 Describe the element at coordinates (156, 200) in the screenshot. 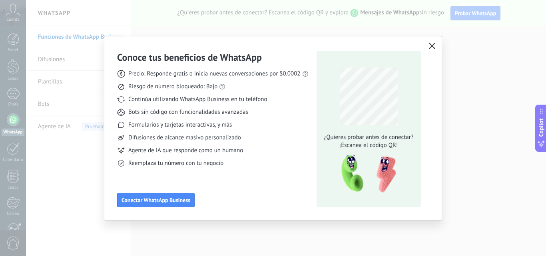

I see `button: Conectar WhatsApp Business` at that location.